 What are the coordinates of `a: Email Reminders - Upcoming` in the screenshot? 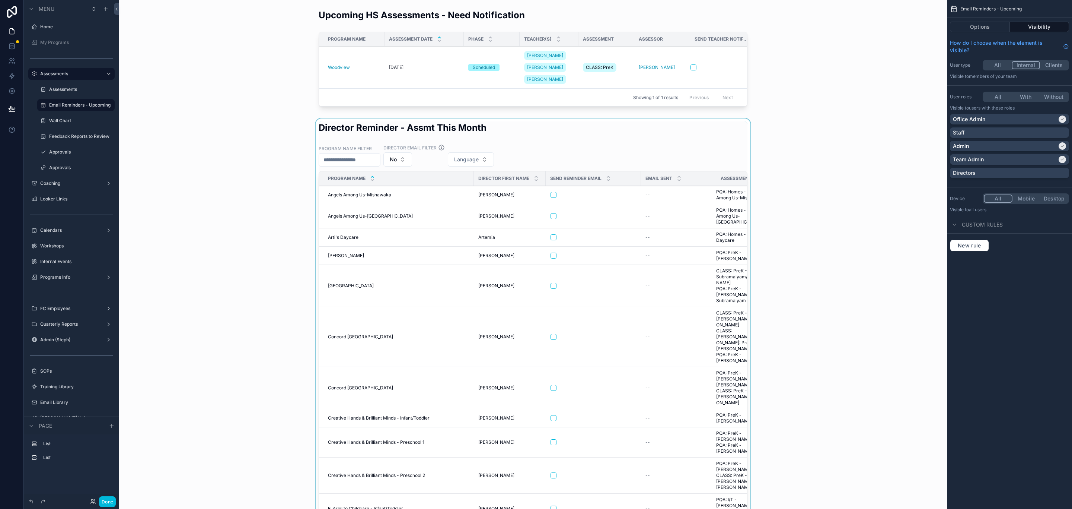 It's located at (80, 105).